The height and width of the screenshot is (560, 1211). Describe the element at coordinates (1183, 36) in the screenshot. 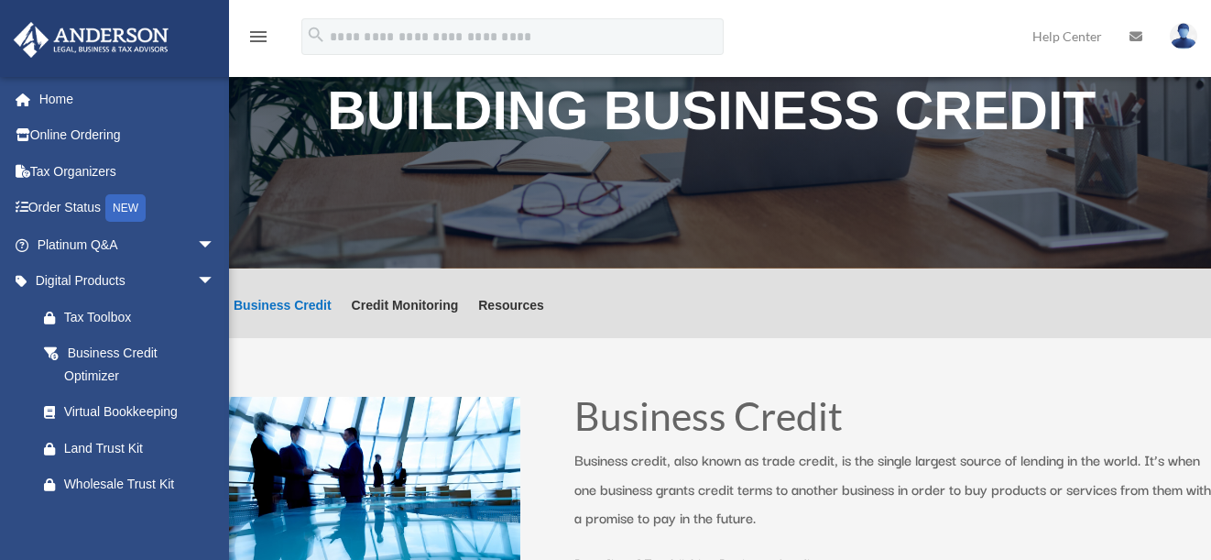

I see `img: User Pic` at that location.